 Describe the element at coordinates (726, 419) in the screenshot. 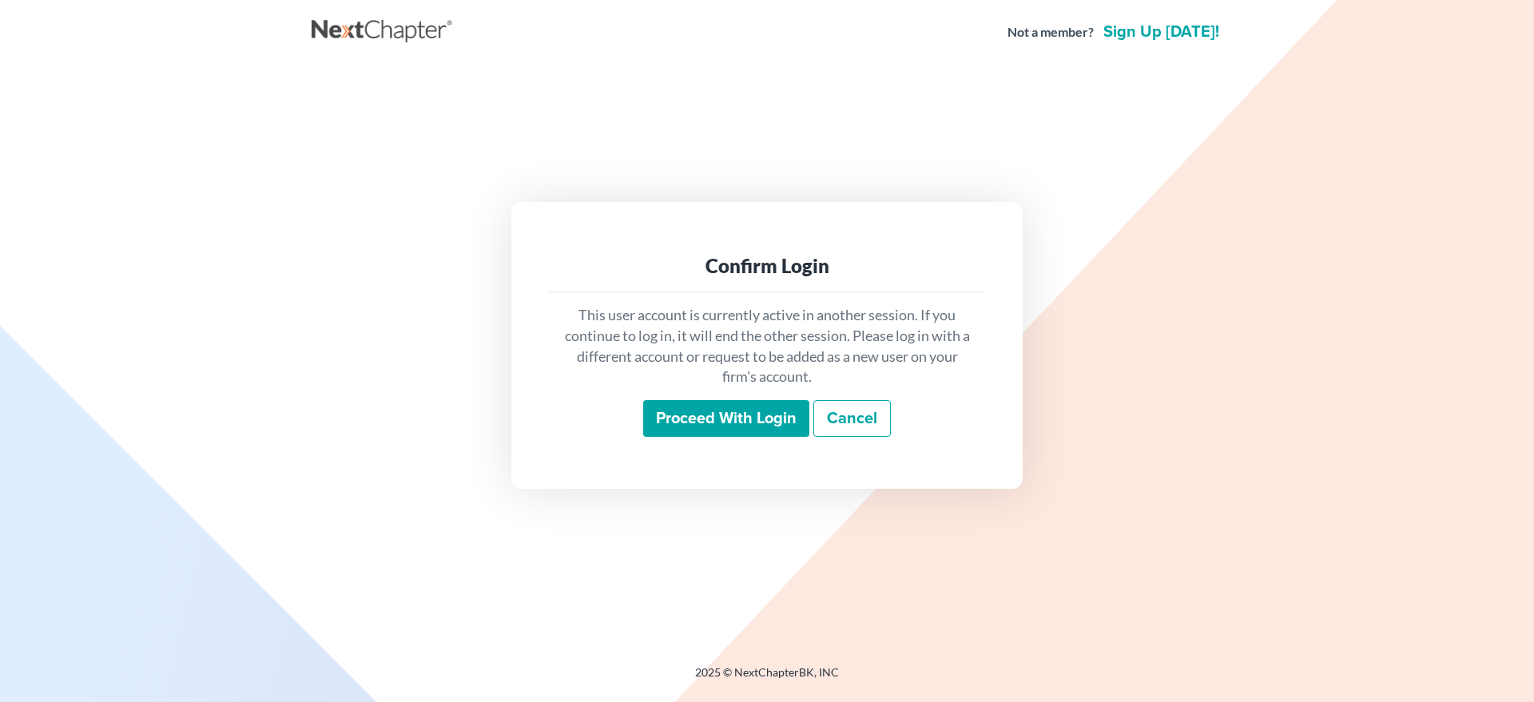

I see `input: Proceed with login` at that location.